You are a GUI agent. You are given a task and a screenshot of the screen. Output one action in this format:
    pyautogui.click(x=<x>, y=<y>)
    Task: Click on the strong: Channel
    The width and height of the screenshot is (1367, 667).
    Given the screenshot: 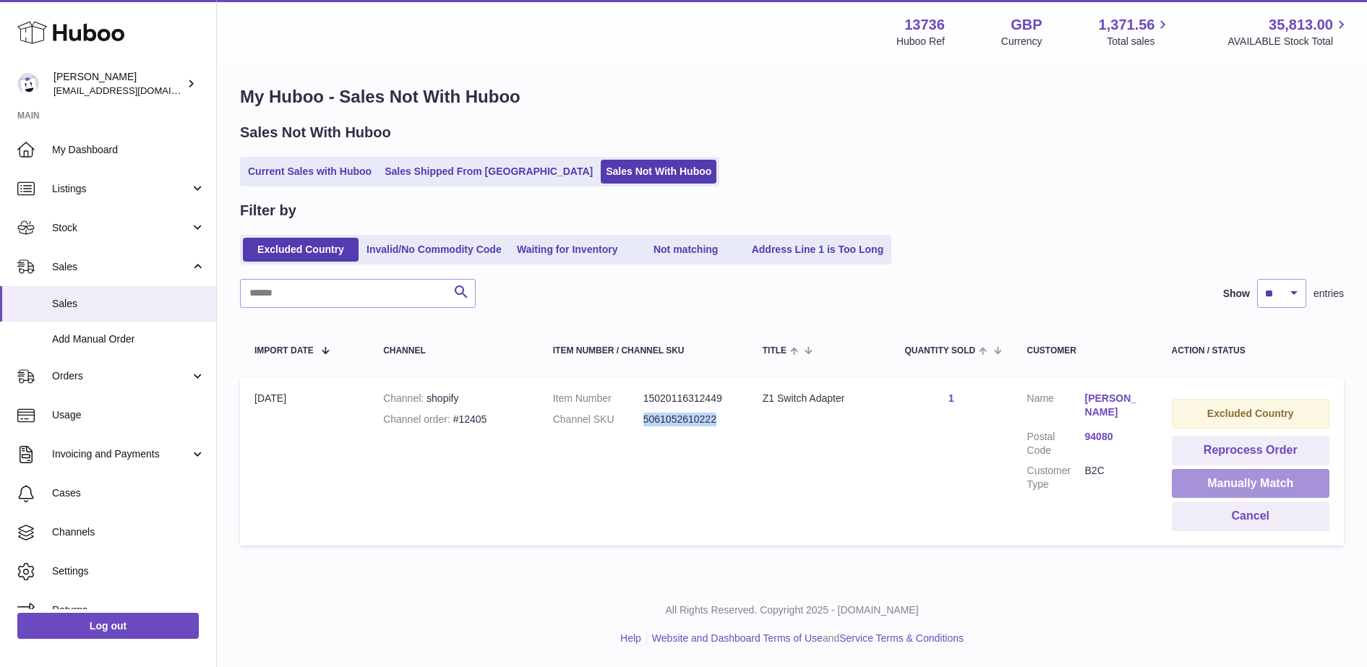 What is the action you would take?
    pyautogui.click(x=405, y=398)
    